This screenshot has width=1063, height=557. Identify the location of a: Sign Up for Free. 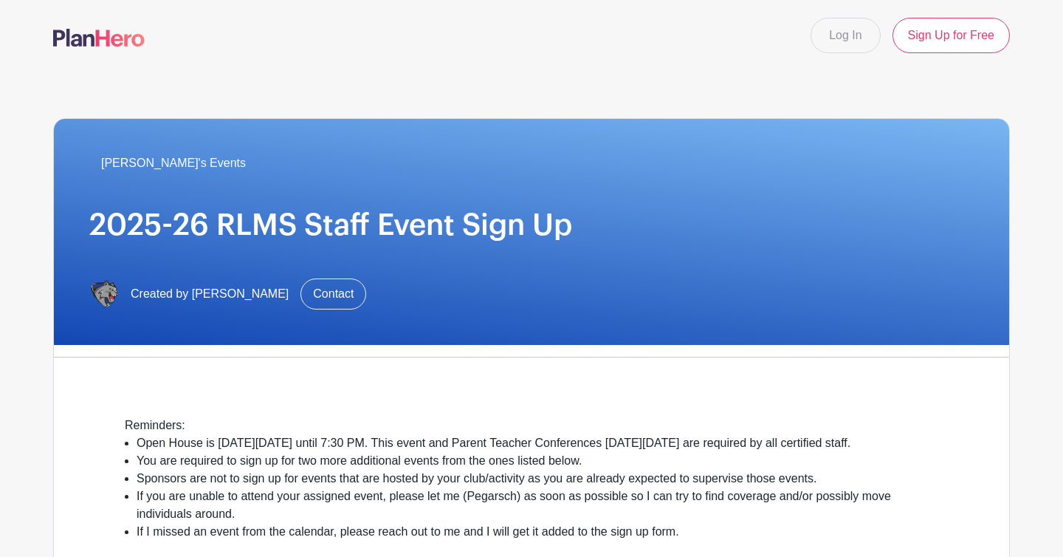
(951, 35).